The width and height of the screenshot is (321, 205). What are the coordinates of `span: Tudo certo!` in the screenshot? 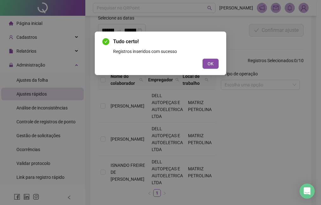 It's located at (166, 42).